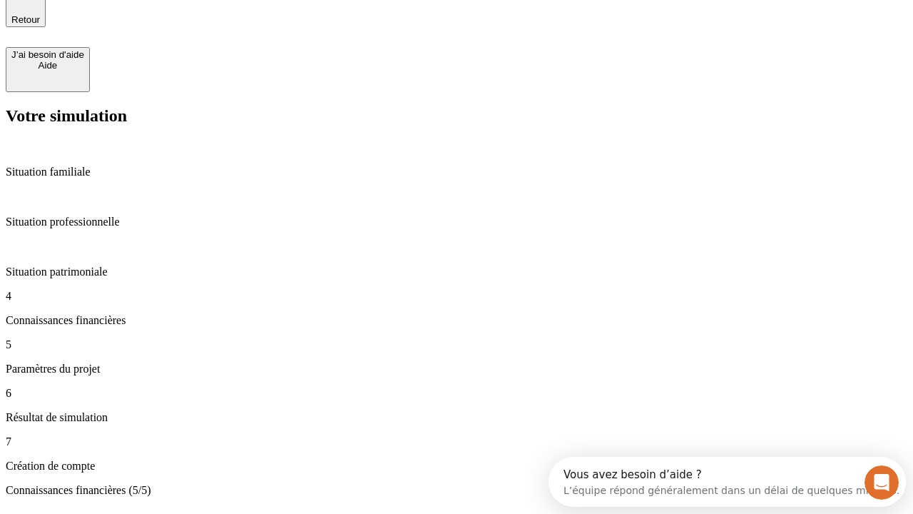 The image size is (913, 514). Describe the element at coordinates (183, 18) in the screenshot. I see `div: Vous avez besoin d’aide ?` at that location.